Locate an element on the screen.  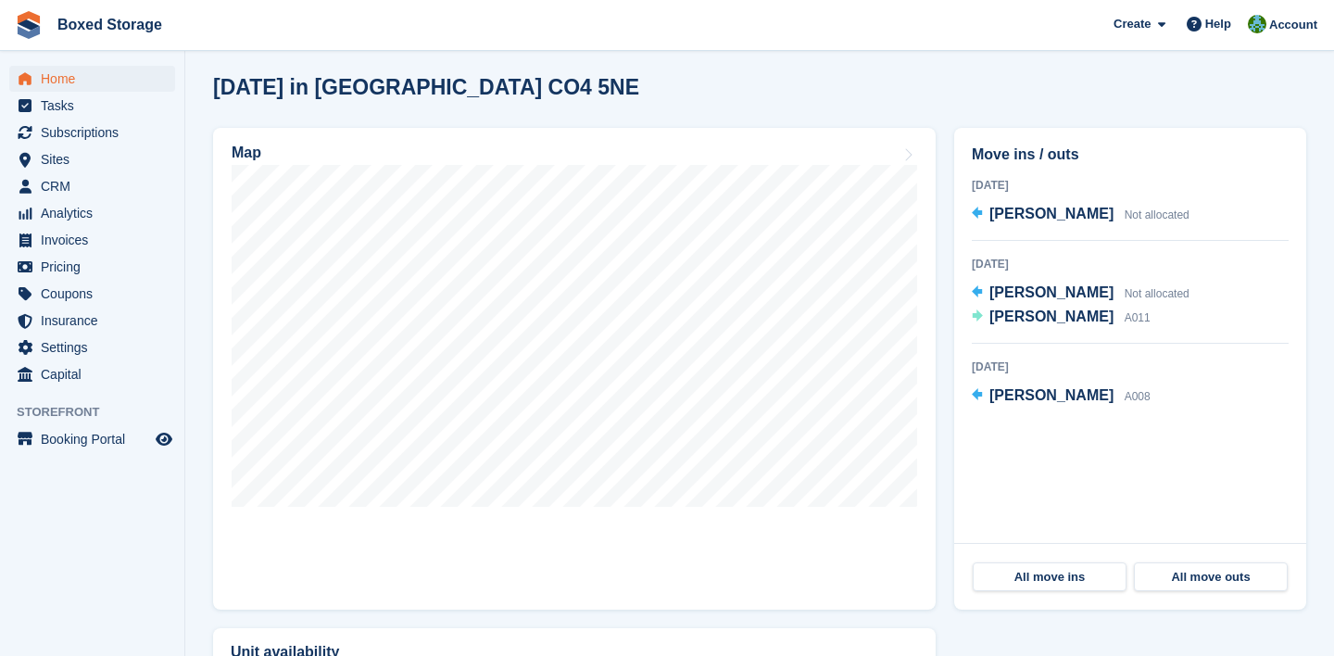
span: Home is located at coordinates (96, 79).